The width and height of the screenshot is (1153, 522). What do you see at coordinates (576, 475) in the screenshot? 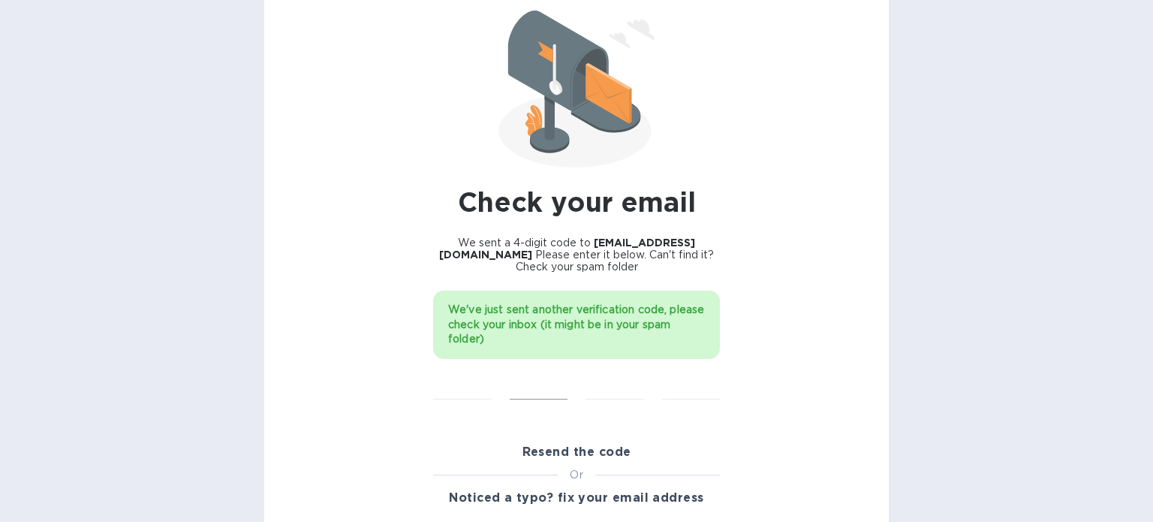
I see `p: Or` at bounding box center [576, 475].